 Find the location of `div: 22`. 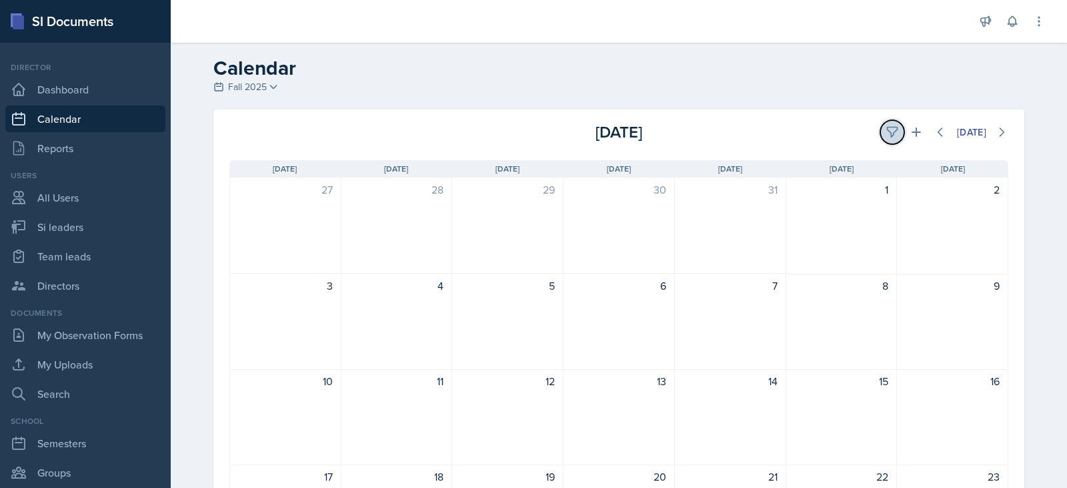

div: 22 is located at coordinates (842, 476).